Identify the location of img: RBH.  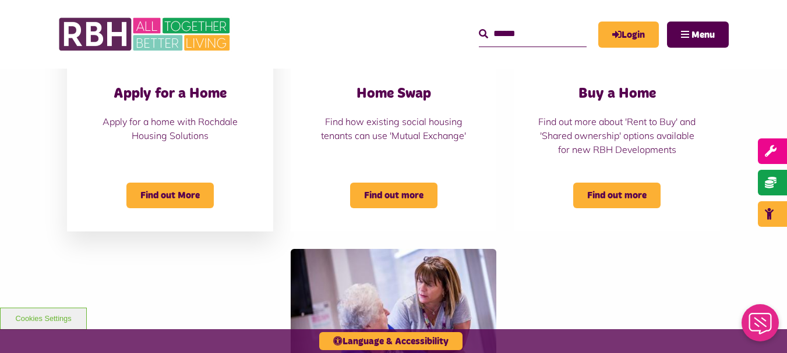
(146, 34).